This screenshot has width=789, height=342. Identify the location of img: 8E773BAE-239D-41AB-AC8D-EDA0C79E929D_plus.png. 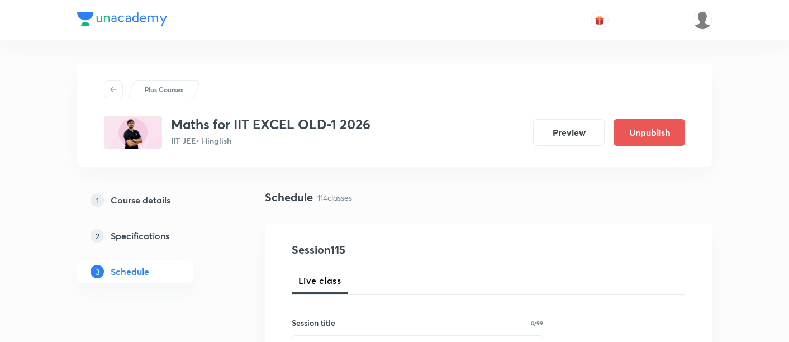
(133, 132).